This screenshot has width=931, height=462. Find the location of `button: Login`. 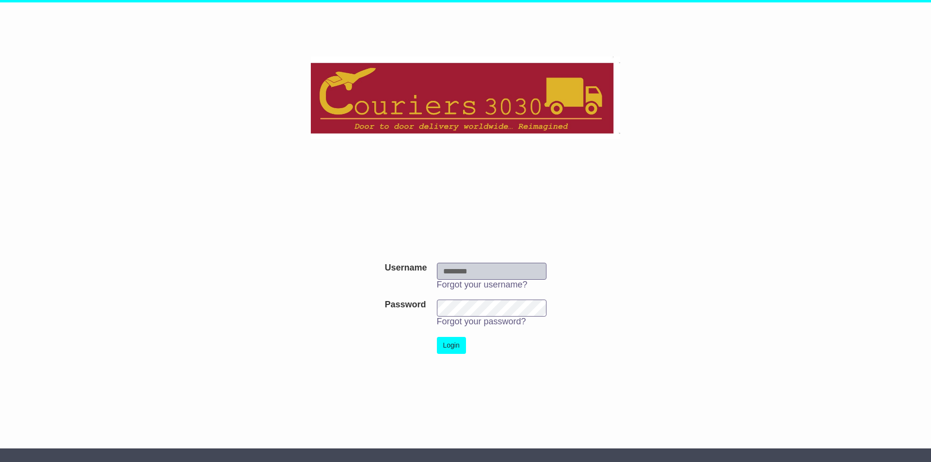

button: Login is located at coordinates (451, 345).